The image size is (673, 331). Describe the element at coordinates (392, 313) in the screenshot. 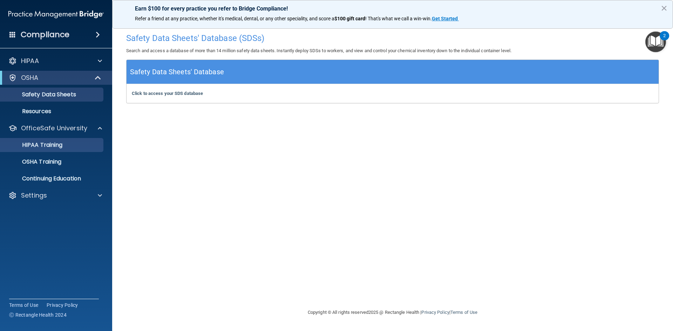

I see `div: Copyright © All rights reserved 2025 @ Rectangle Health | |` at that location.